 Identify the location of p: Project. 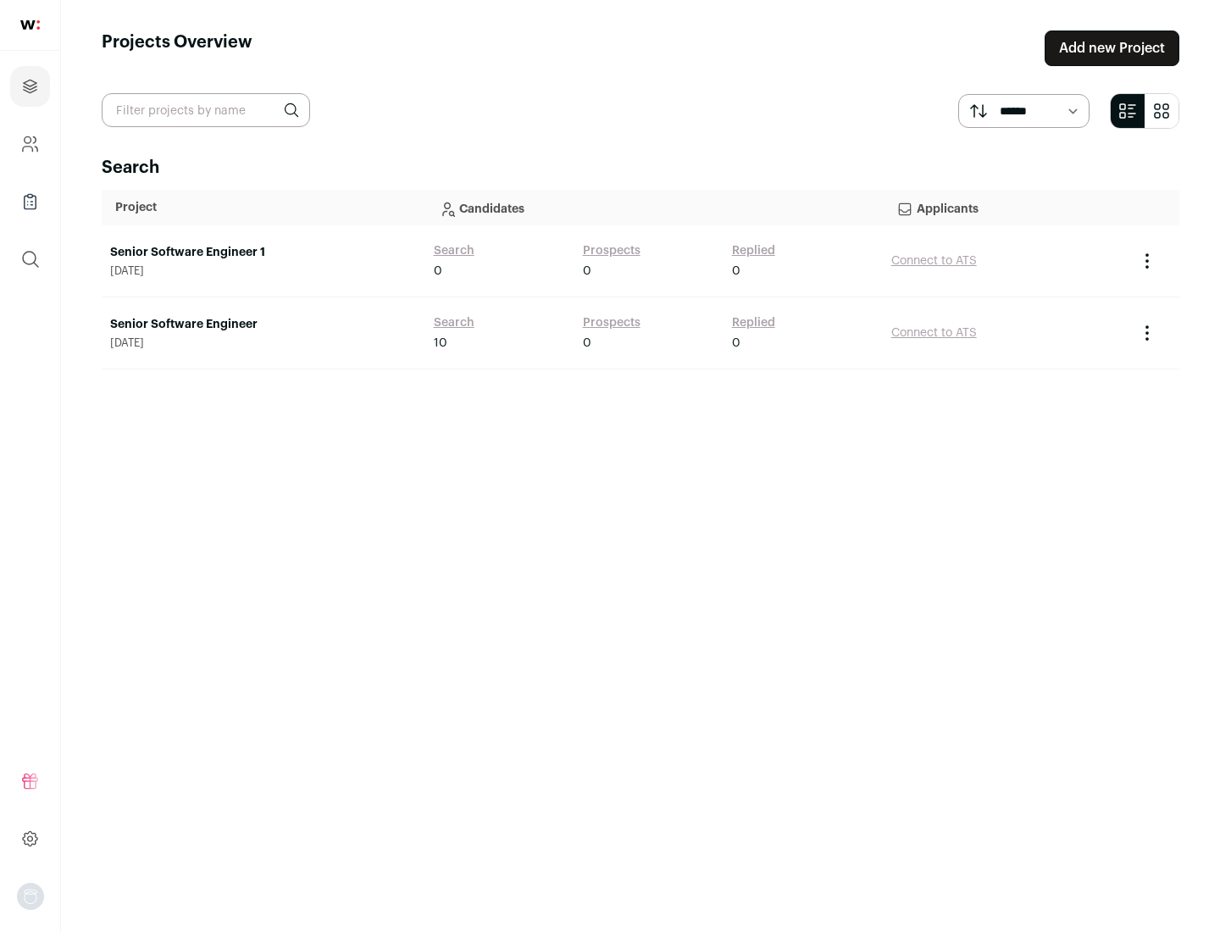
(264, 208).